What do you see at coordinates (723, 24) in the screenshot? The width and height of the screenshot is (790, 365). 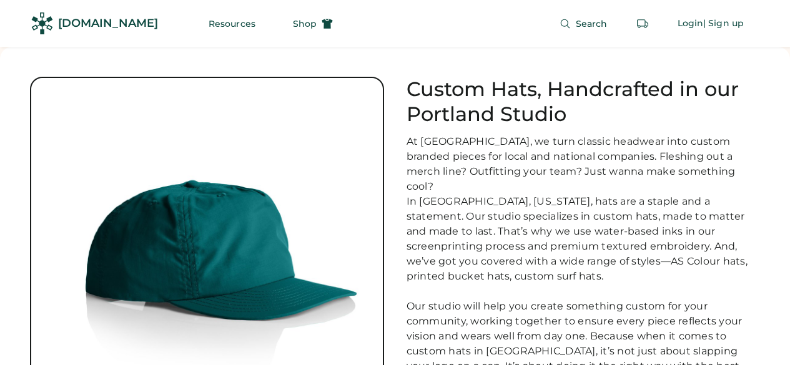 I see `div: | Sign up` at bounding box center [723, 24].